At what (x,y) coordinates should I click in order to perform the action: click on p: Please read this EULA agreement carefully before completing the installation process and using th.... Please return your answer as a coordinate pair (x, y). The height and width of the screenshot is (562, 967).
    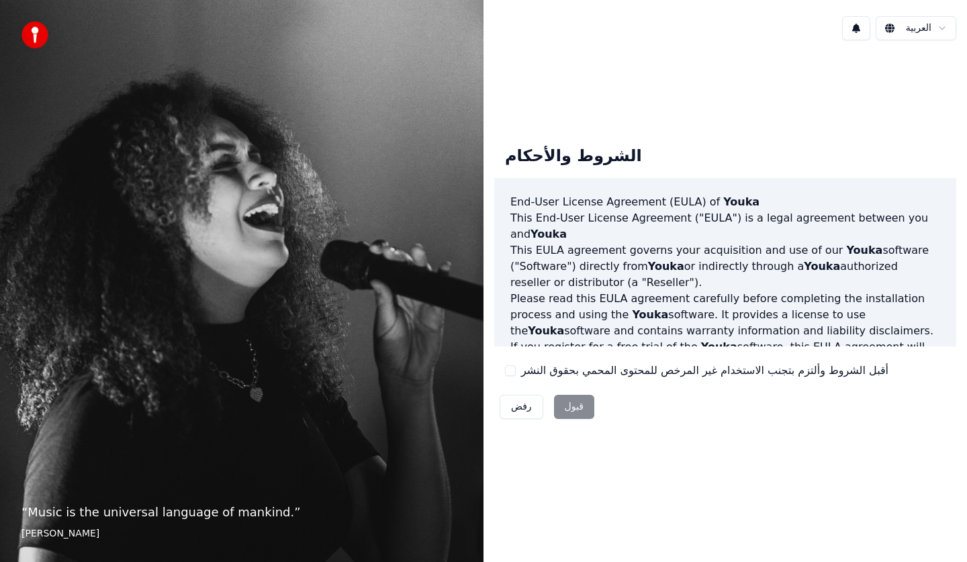
    Looking at the image, I should click on (725, 315).